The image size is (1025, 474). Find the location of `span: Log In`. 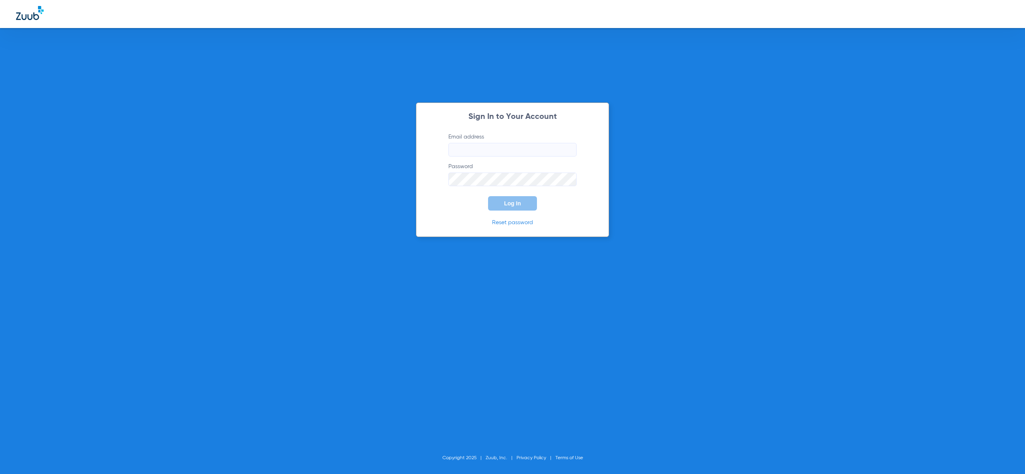

span: Log In is located at coordinates (512, 204).